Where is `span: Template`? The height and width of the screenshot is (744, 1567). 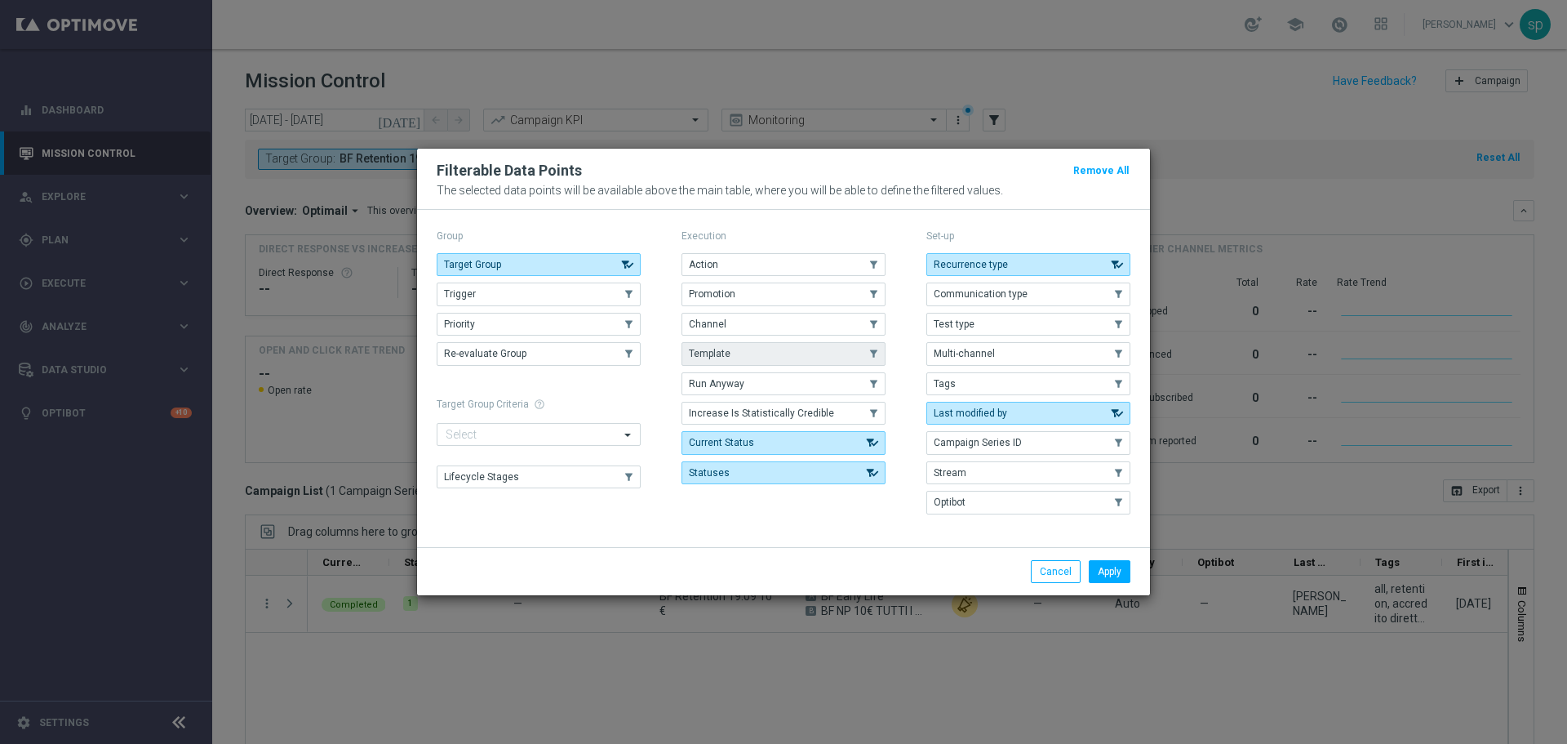 span: Template is located at coordinates (709, 353).